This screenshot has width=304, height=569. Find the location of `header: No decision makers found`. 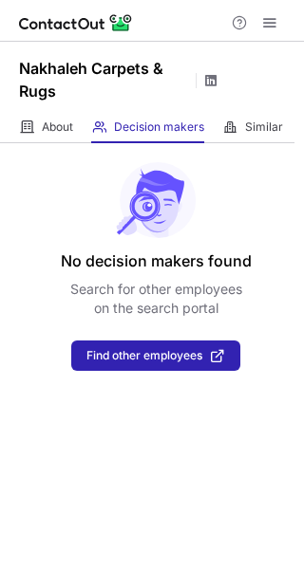

header: No decision makers found is located at coordinates (156, 261).